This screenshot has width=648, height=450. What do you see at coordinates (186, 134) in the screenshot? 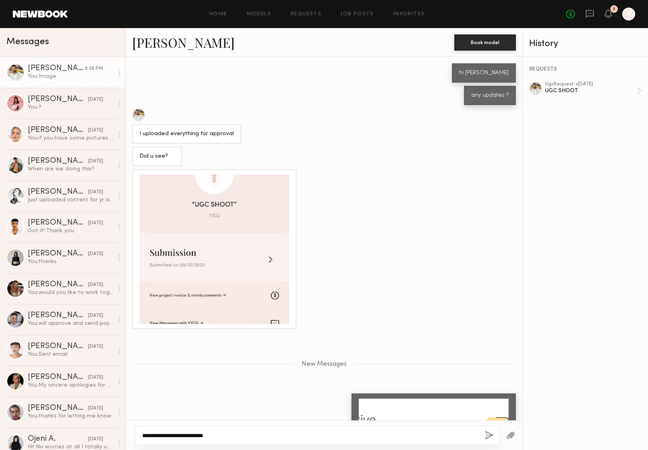
I see `div: I uploaded everything for approval` at bounding box center [186, 134].